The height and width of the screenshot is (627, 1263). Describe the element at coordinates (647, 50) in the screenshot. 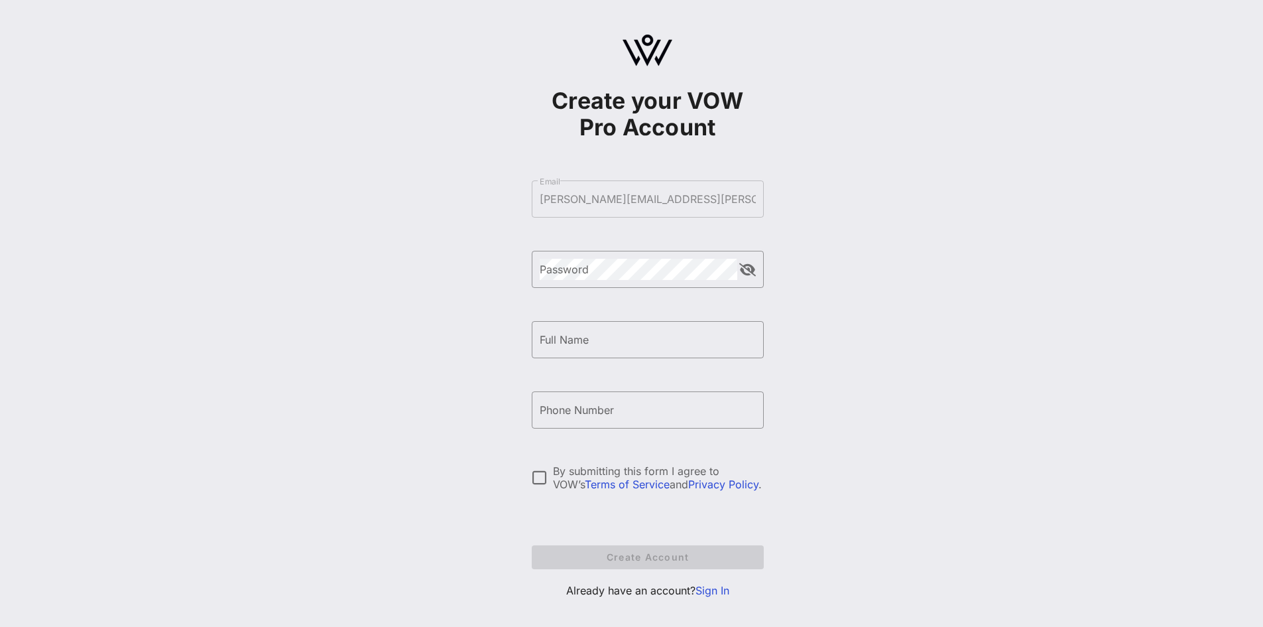

I see `img: logo.svg` at that location.